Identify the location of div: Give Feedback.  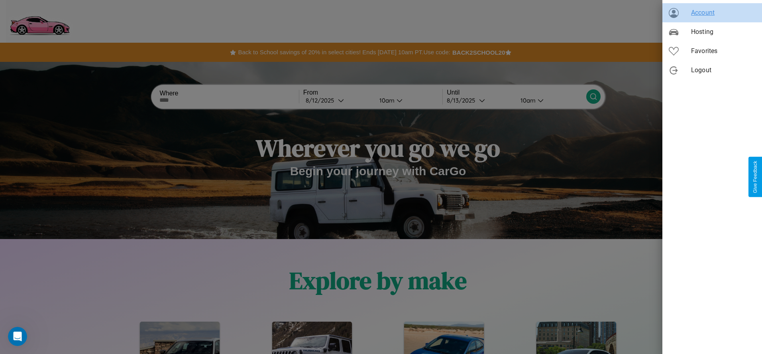
(755, 177).